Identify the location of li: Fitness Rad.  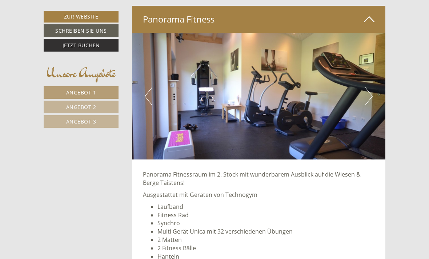
(266, 215).